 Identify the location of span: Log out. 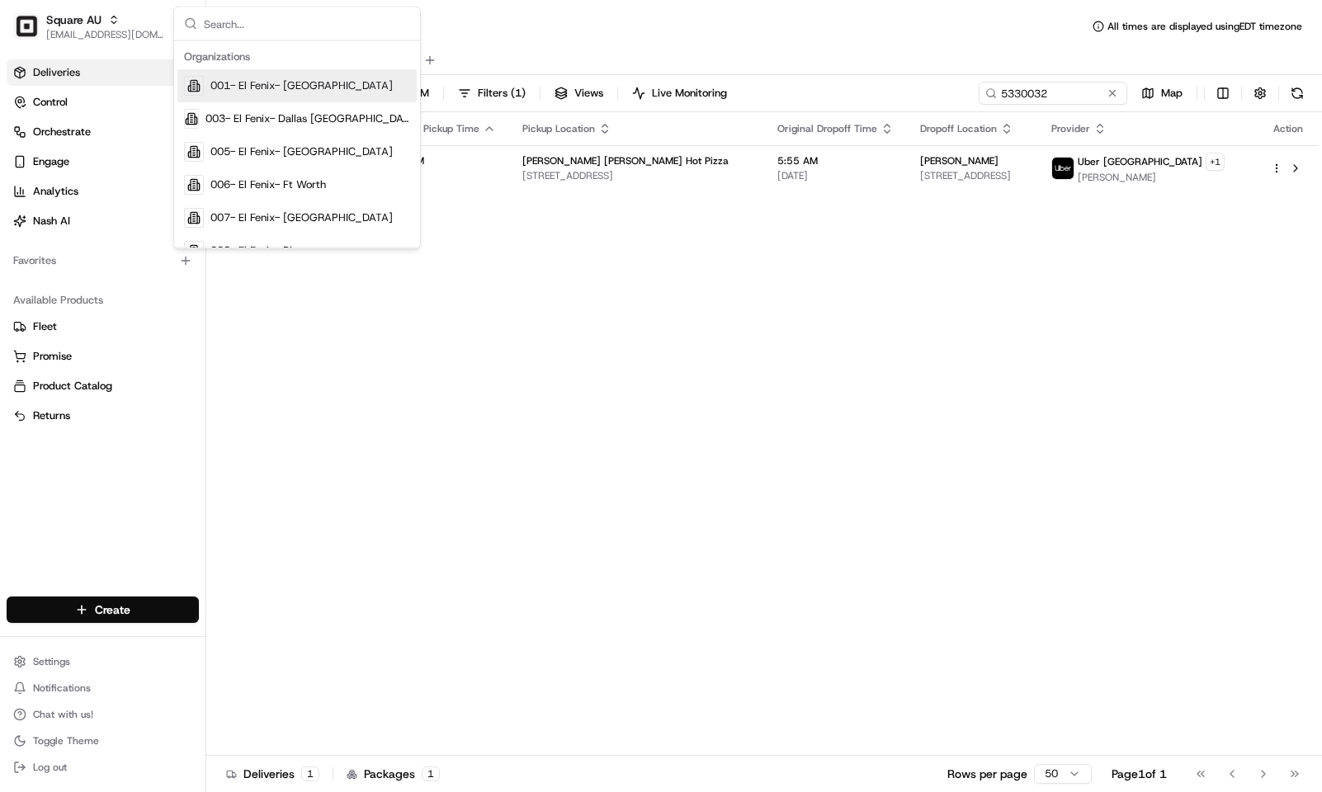
(50, 767).